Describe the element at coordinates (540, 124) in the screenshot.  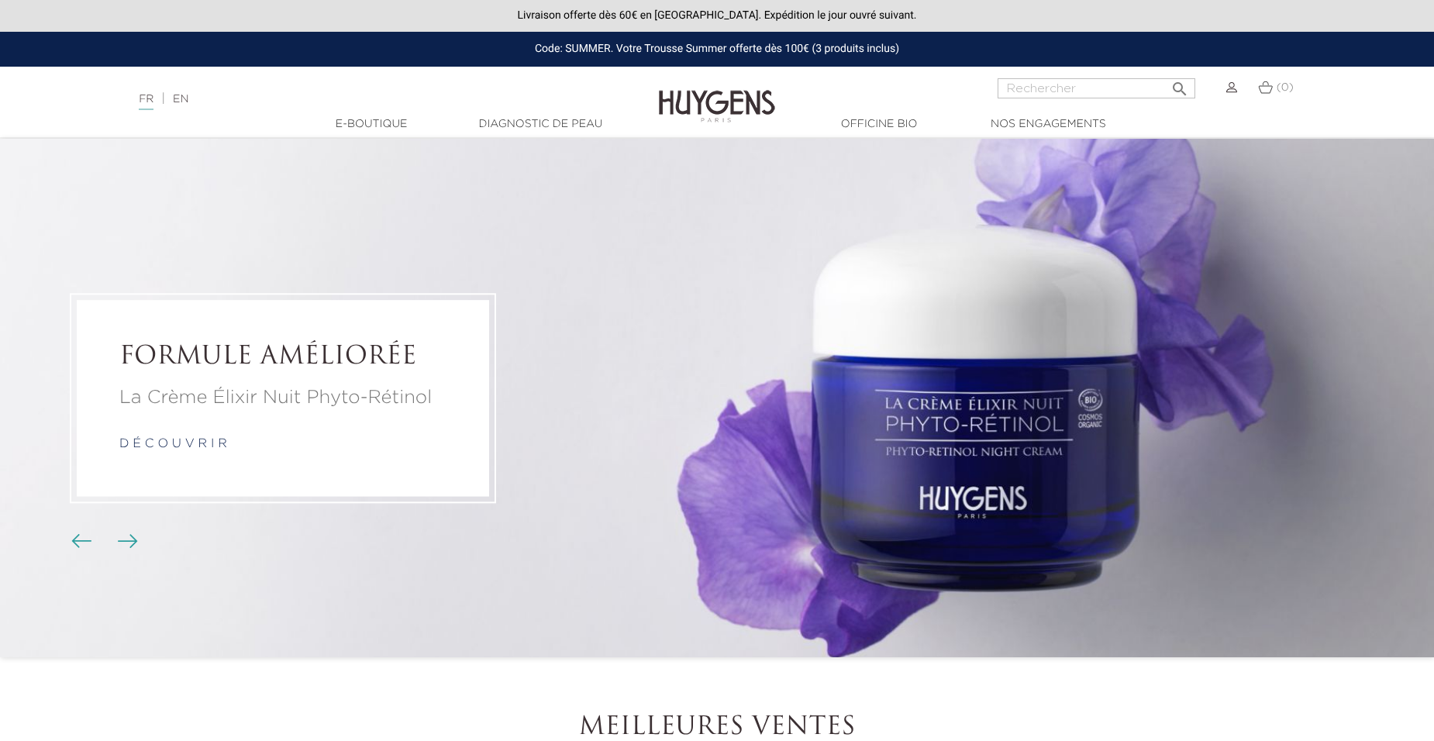
I see `a: Diagnostic de peau` at that location.